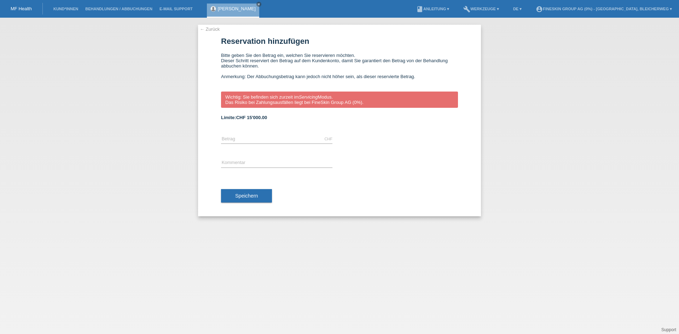 This screenshot has height=334, width=679. Describe the element at coordinates (176, 9) in the screenshot. I see `a: E-Mail Support` at that location.